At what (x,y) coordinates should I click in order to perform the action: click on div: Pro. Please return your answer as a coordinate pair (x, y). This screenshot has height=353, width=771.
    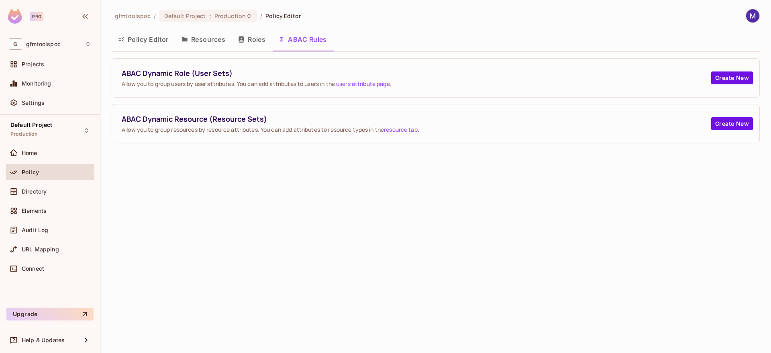
    Looking at the image, I should click on (37, 16).